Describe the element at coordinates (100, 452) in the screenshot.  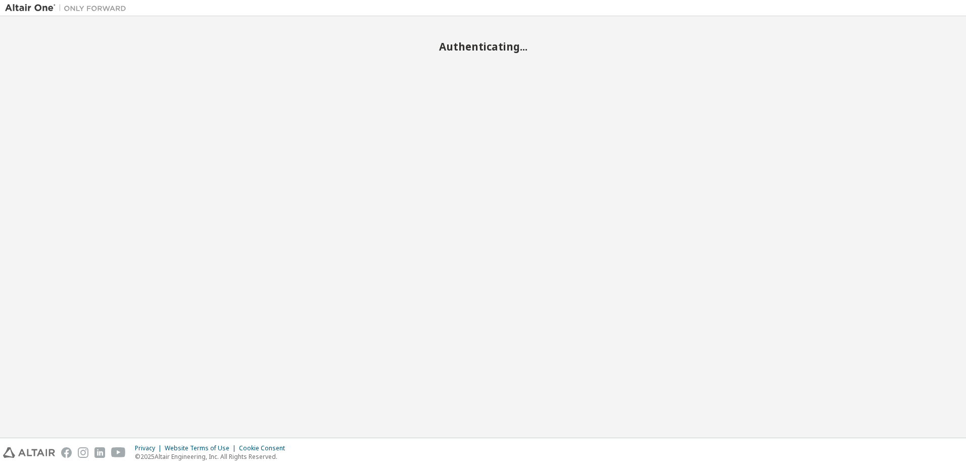
I see `img: linkedin.svg` at that location.